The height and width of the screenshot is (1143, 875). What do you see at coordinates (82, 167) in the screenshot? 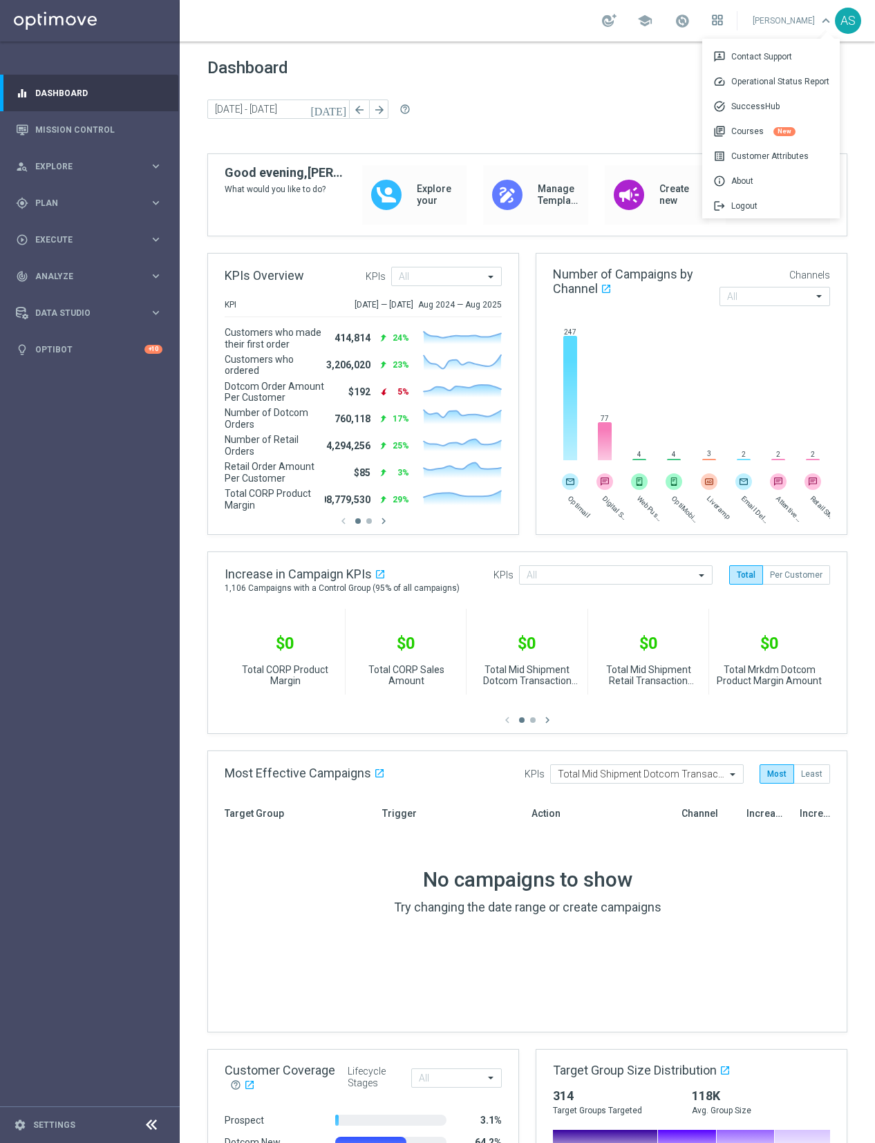
I see `div: Explore` at bounding box center [82, 167].